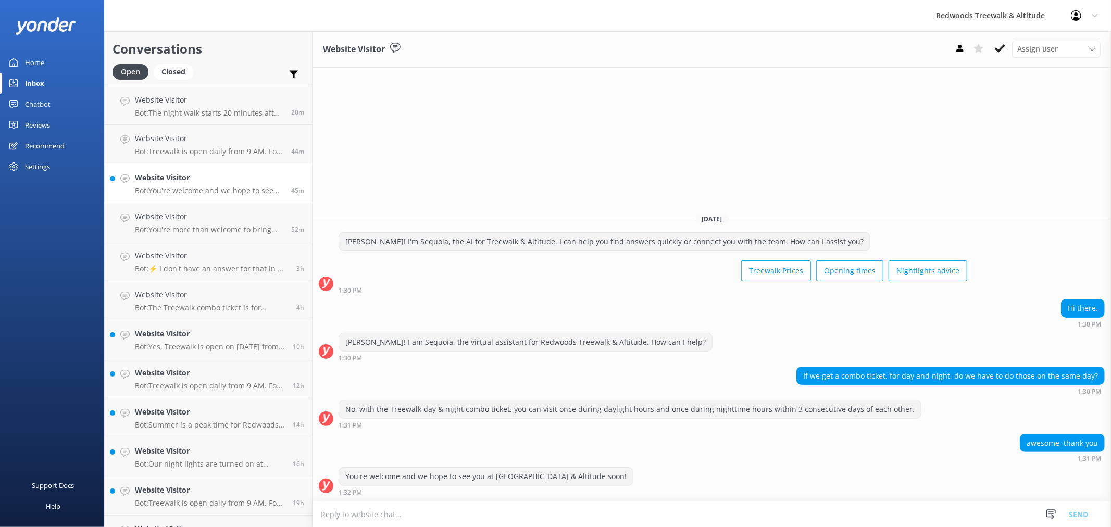 This screenshot has height=527, width=1111. Describe the element at coordinates (298, 503) in the screenshot. I see `span: 06:49pm 11-Aug-2025 (UTC +12:00) Pacific/Auckland` at that location.